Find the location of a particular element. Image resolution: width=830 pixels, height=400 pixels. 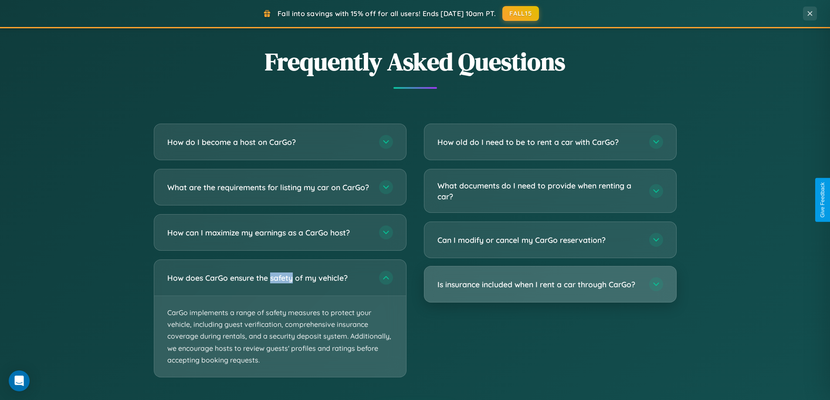

div: Give Feedback is located at coordinates (822, 200).